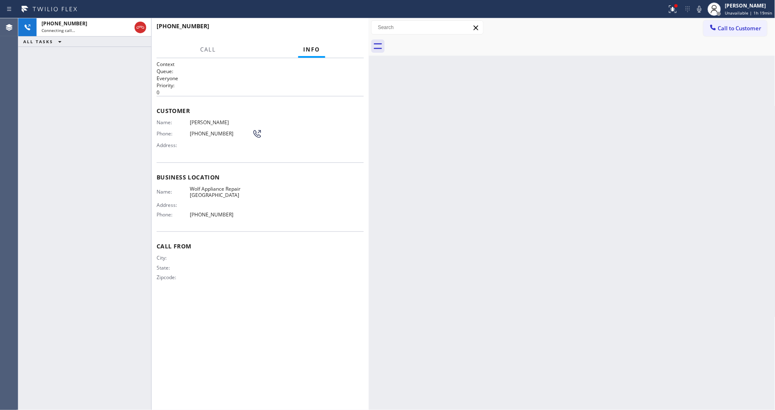 The height and width of the screenshot is (410, 775). What do you see at coordinates (38, 42) in the screenshot?
I see `span: ALL TASKS` at bounding box center [38, 42].